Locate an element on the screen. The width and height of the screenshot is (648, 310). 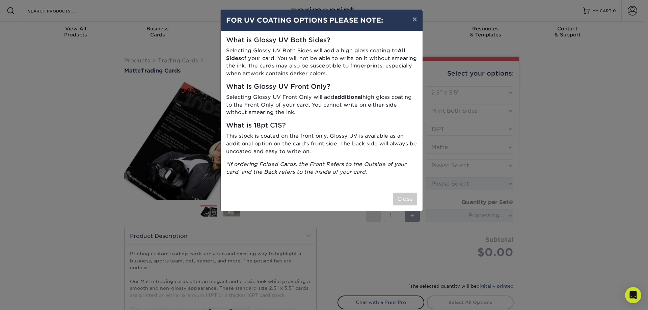
i: *If ordering Folded Cards, the Front Refers to the Outside of your card, and the Back refers to t... is located at coordinates (316, 168).